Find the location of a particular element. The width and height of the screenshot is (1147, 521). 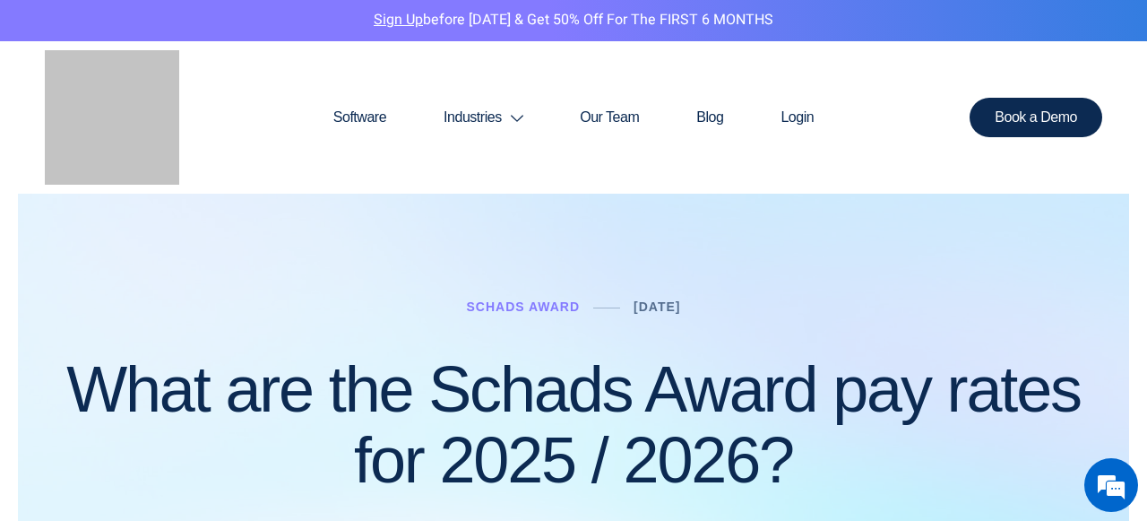

a: Schads Award is located at coordinates (522, 306).